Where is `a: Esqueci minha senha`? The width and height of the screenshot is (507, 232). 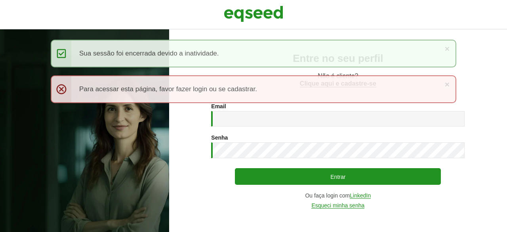 a: Esqueci minha senha is located at coordinates (338, 205).